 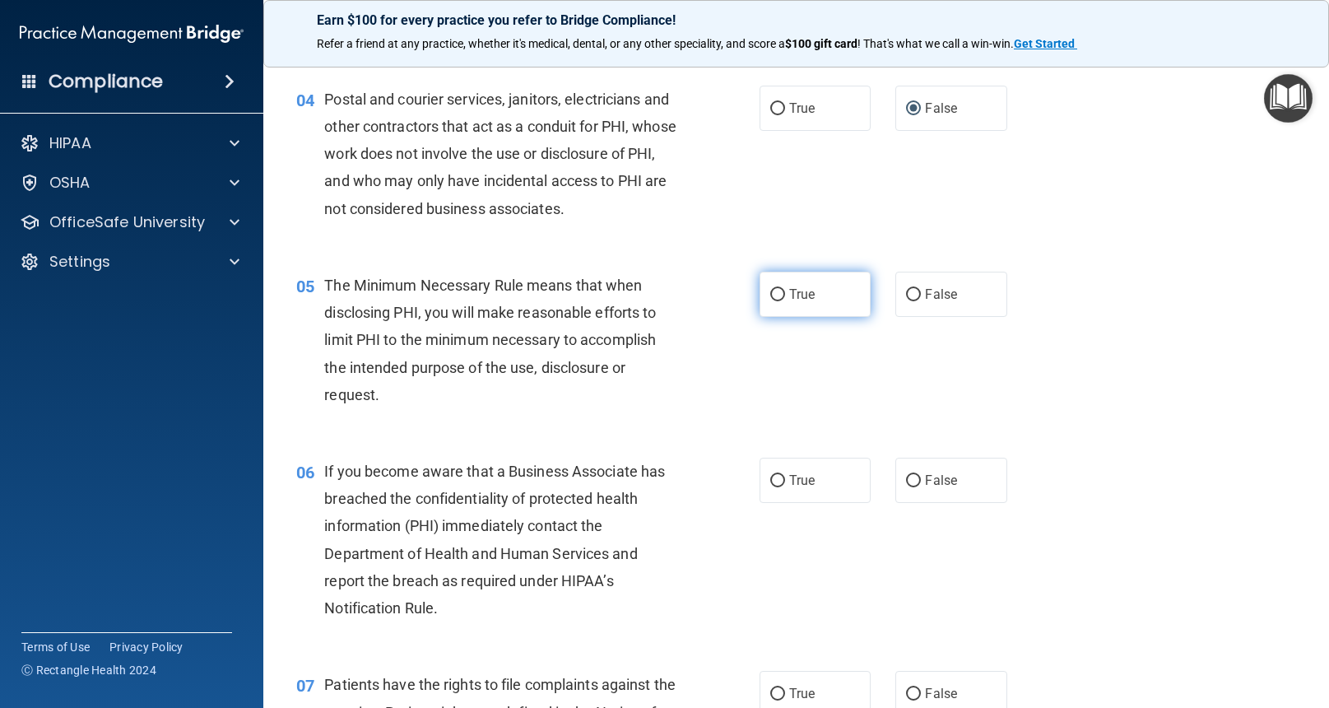 I want to click on span: Ⓒ Rectangle Health 2024, so click(x=89, y=670).